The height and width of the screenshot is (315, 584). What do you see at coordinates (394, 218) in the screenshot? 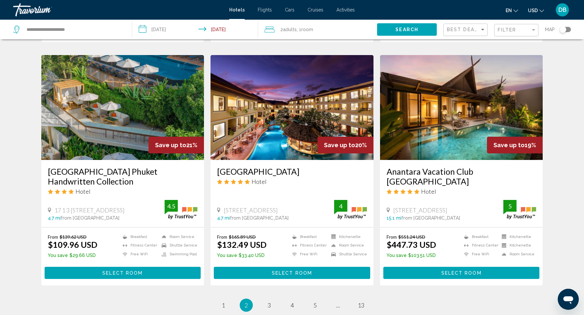
I see `span: 15.1 mi` at bounding box center [394, 218].